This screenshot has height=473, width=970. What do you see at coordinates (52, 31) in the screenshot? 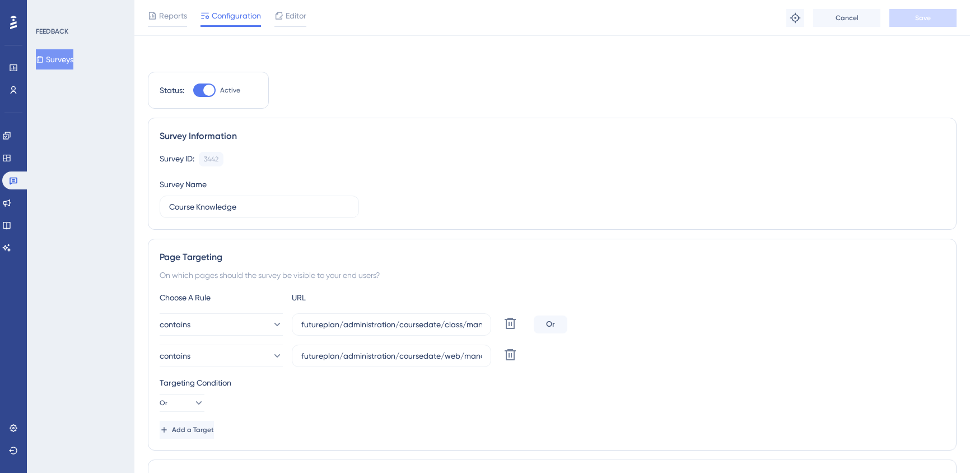
I see `div: FEEDBACK` at bounding box center [52, 31].